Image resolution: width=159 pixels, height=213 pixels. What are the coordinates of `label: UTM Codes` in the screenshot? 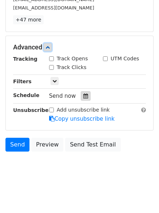 It's located at (124, 58).